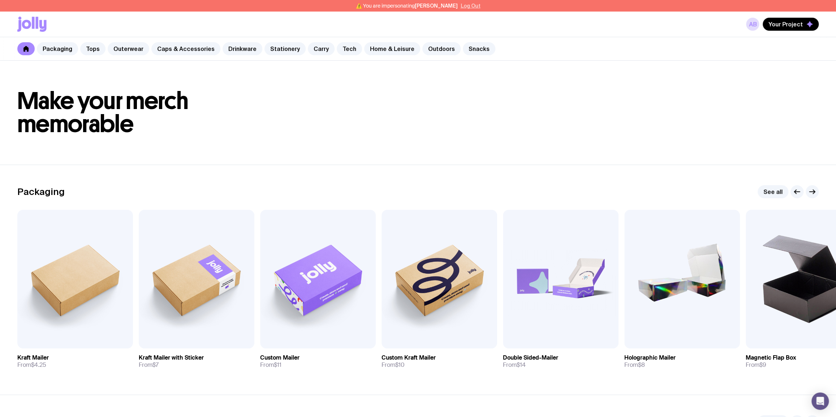  Describe the element at coordinates (103, 112) in the screenshot. I see `span: Make your merch memorable` at that location.